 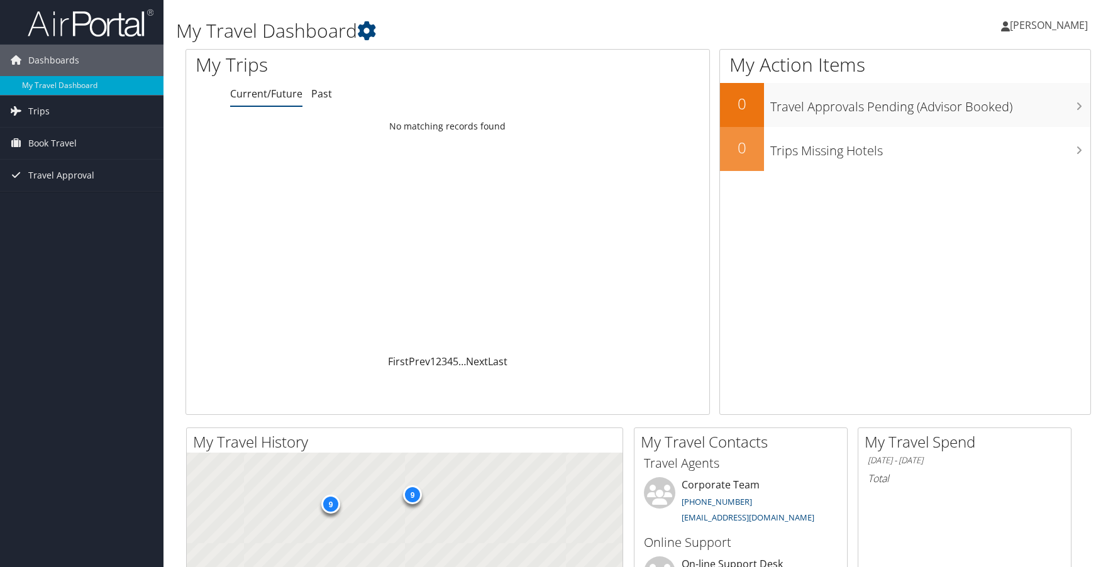 What do you see at coordinates (338, 65) in the screenshot?
I see `h1: My Trips` at bounding box center [338, 65].